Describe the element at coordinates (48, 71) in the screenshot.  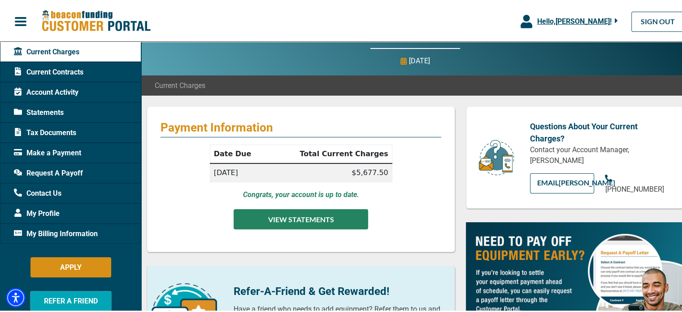
I see `span: Current Contracts` at that location.